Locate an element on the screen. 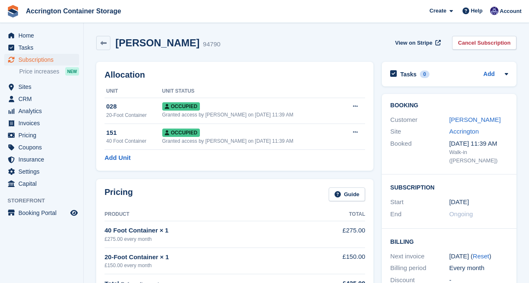 The width and height of the screenshot is (529, 283). a: Price increases NEW is located at coordinates (49, 71).